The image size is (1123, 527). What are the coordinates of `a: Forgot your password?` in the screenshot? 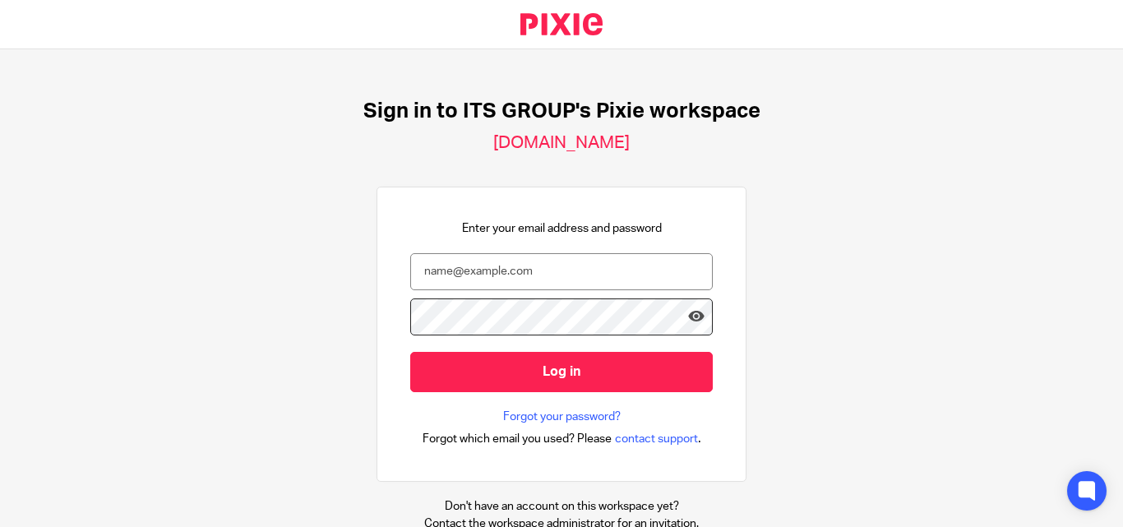 It's located at (561, 417).